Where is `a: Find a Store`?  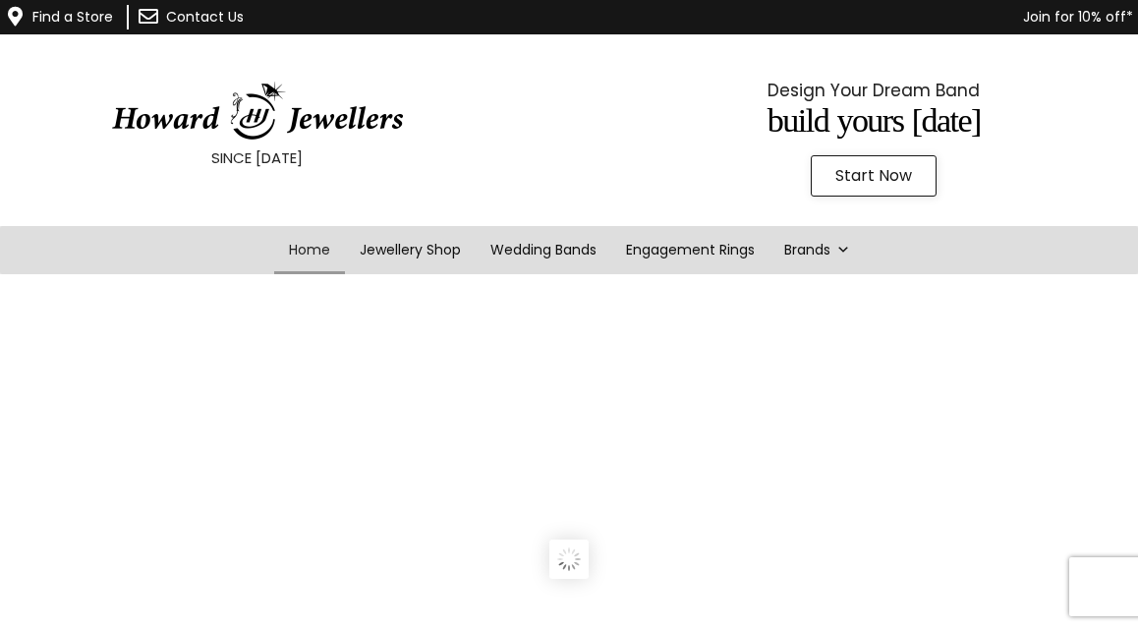 a: Find a Store is located at coordinates (73, 17).